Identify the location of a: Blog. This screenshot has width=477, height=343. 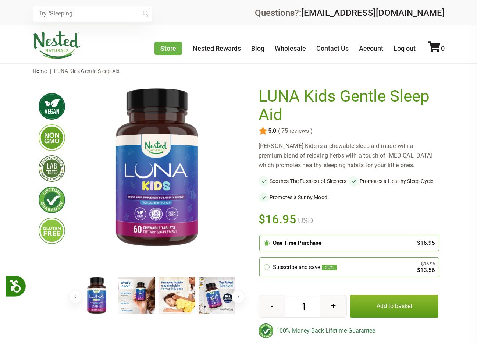
(258, 48).